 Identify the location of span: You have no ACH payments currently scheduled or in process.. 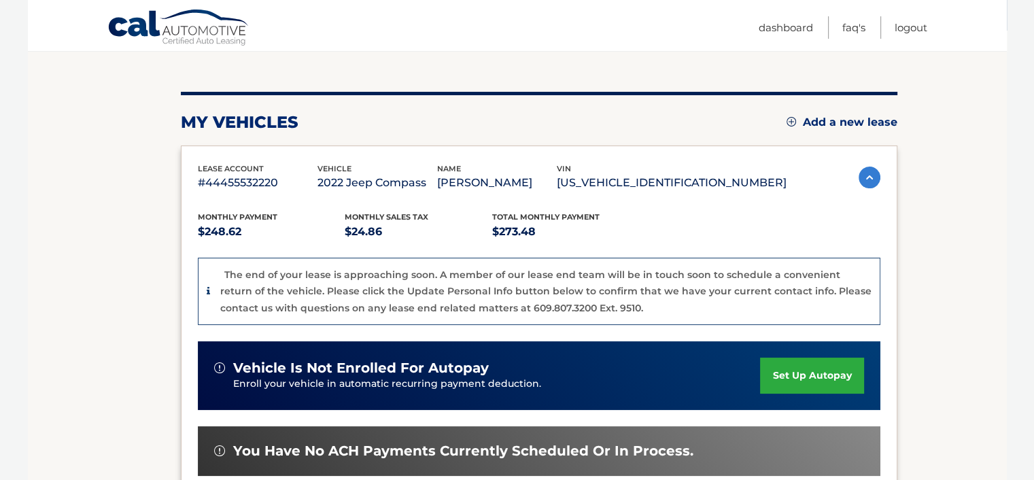
(463, 451).